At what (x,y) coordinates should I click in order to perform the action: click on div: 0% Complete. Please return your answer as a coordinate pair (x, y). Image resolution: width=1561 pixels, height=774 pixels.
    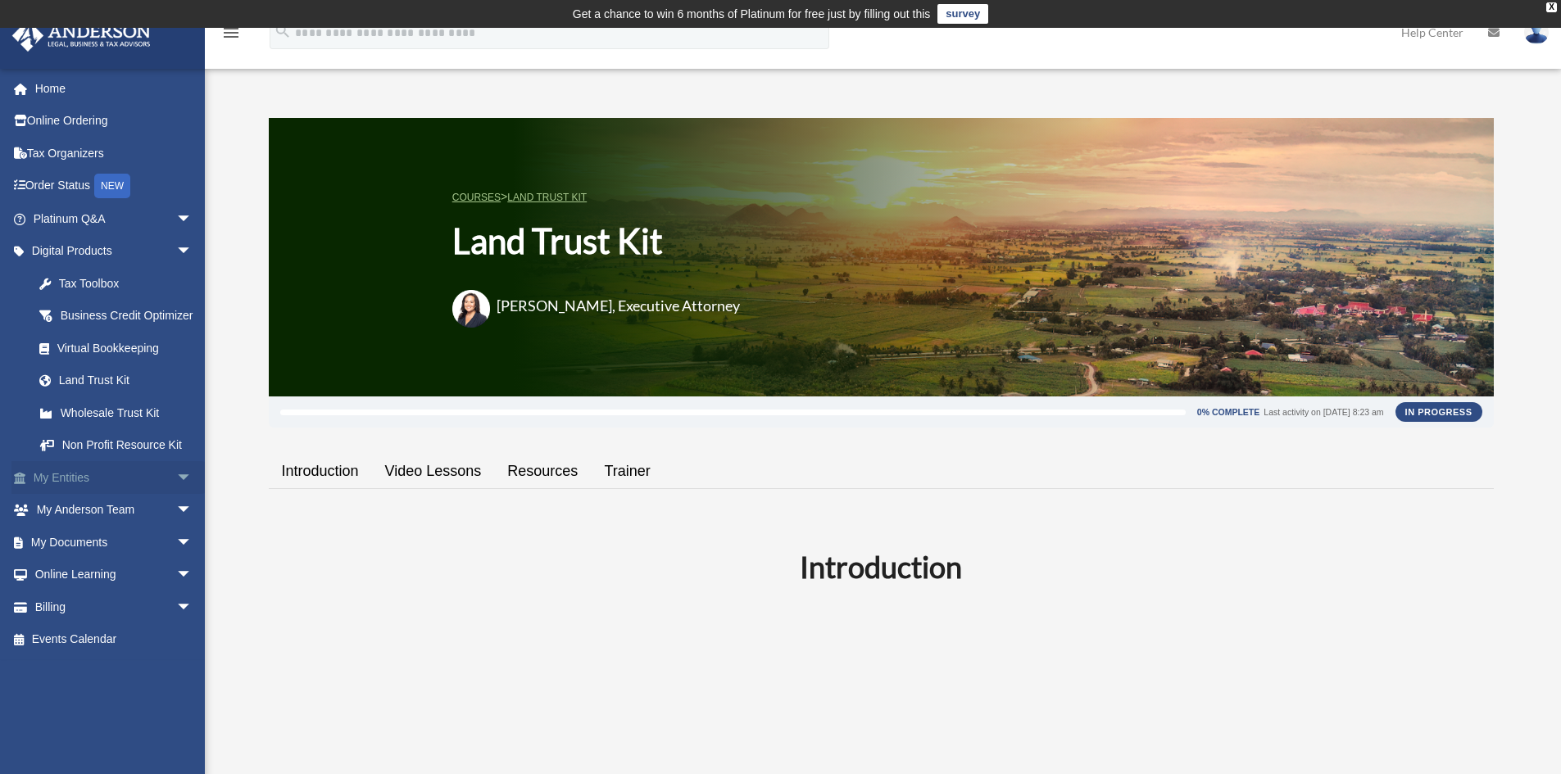
    Looking at the image, I should click on (1228, 412).